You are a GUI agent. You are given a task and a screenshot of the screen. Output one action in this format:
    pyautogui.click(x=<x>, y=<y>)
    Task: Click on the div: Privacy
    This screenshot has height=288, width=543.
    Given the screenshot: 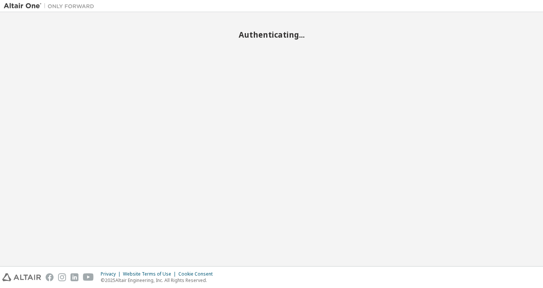 What is the action you would take?
    pyautogui.click(x=112, y=275)
    